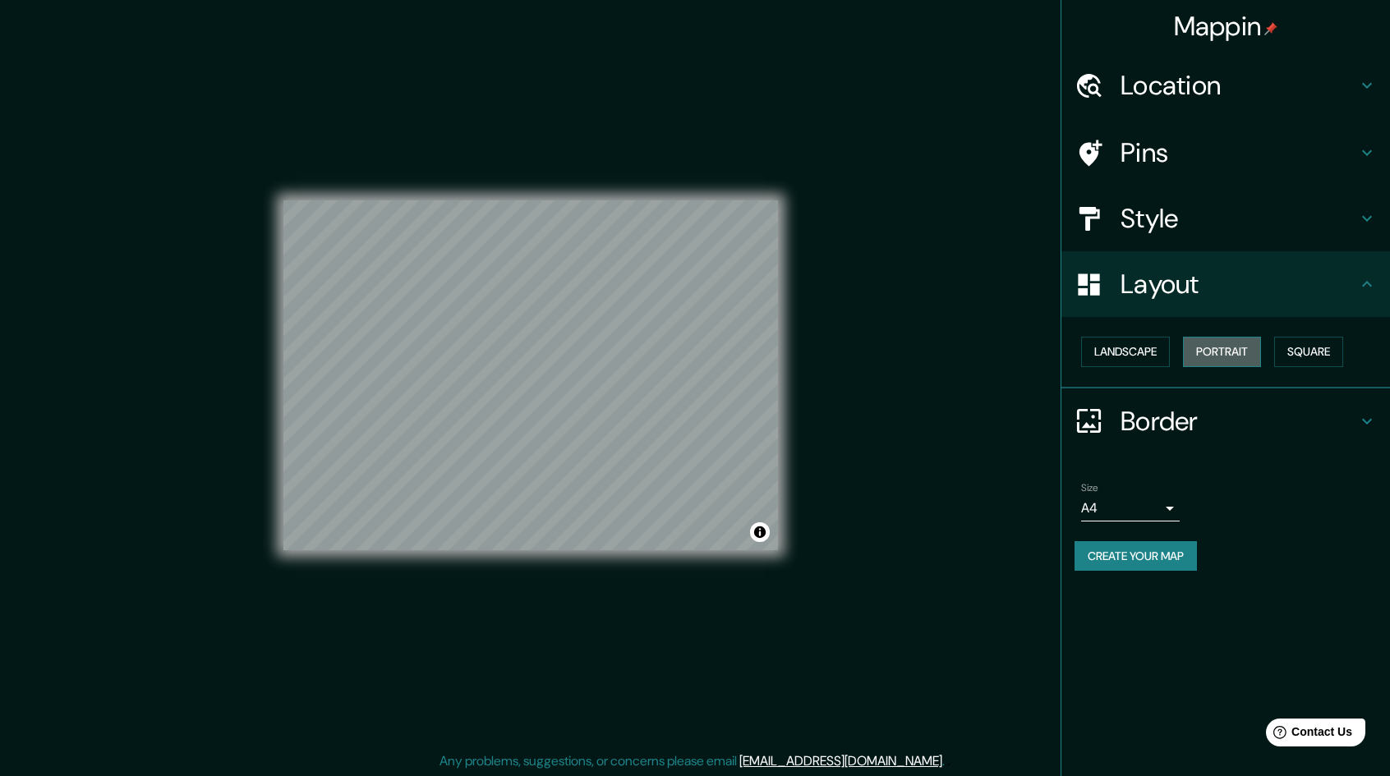 This screenshot has width=1390, height=776. What do you see at coordinates (1126, 352) in the screenshot?
I see `button: Landscape` at bounding box center [1126, 352].